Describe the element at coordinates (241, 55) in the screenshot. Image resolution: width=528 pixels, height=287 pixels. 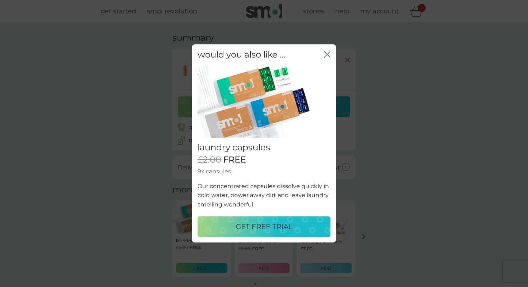
I see `h2: would you also like ...` at that location.